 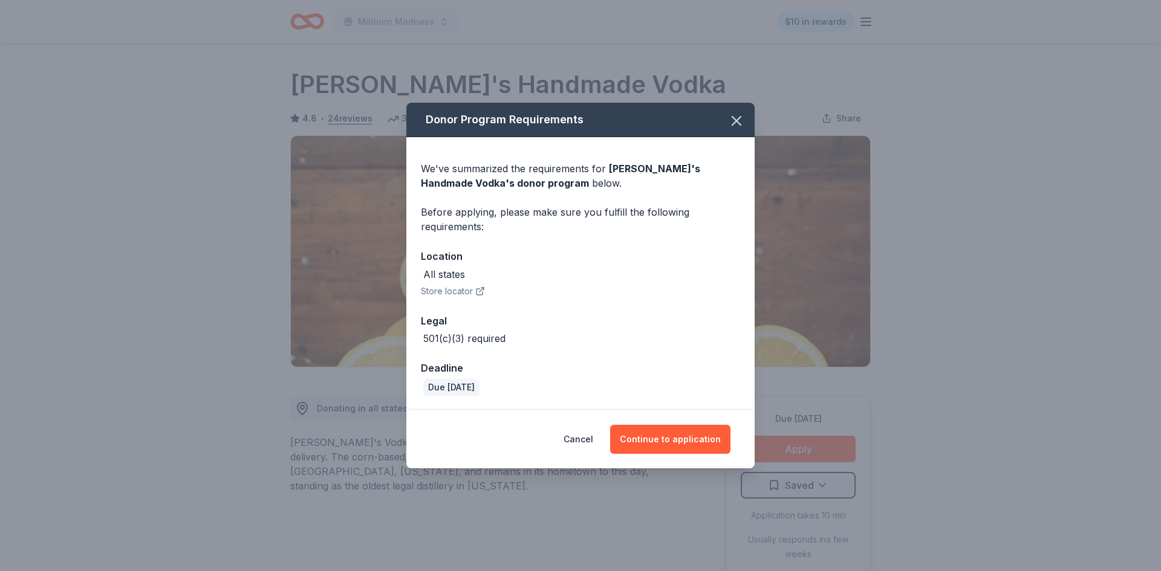 I want to click on div: All states, so click(x=444, y=274).